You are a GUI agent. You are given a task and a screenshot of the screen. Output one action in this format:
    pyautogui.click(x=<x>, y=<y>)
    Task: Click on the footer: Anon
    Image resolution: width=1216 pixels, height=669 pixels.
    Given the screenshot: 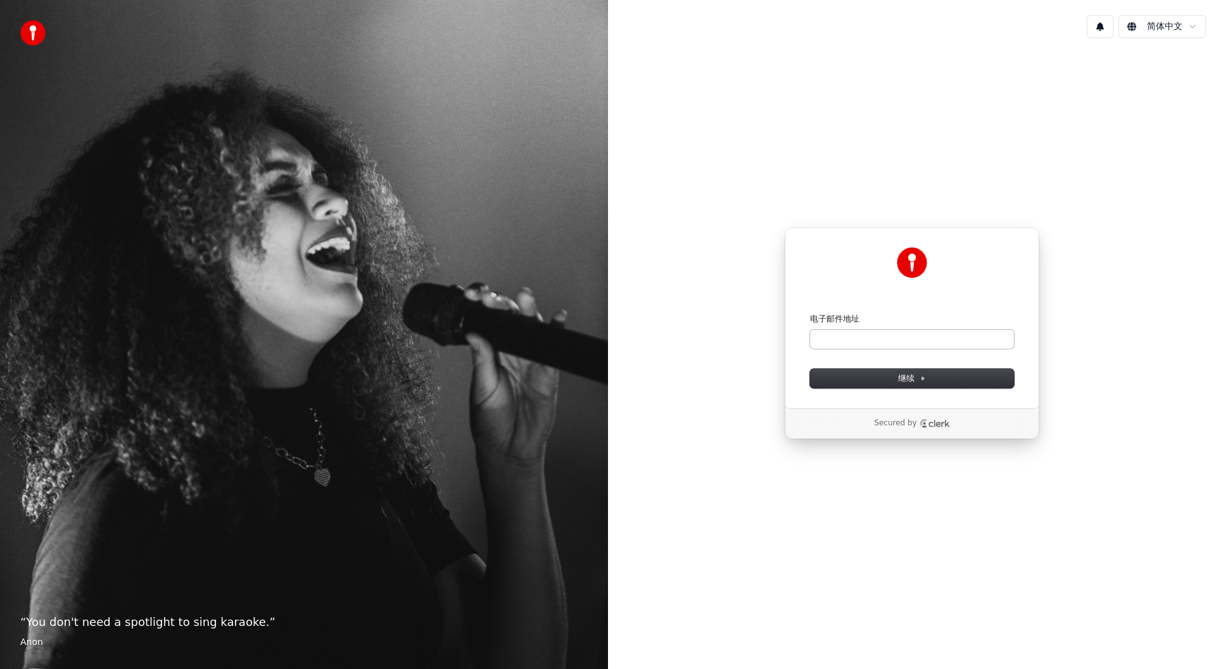 What is the action you would take?
    pyautogui.click(x=304, y=643)
    